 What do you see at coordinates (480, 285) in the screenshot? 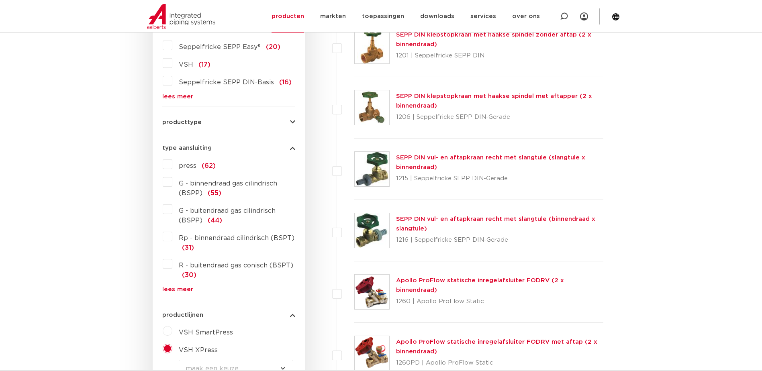
I see `a: Apollo ProFlow statische inregelafsluiter FODRV (2 x binnendraad)` at bounding box center [480, 285].